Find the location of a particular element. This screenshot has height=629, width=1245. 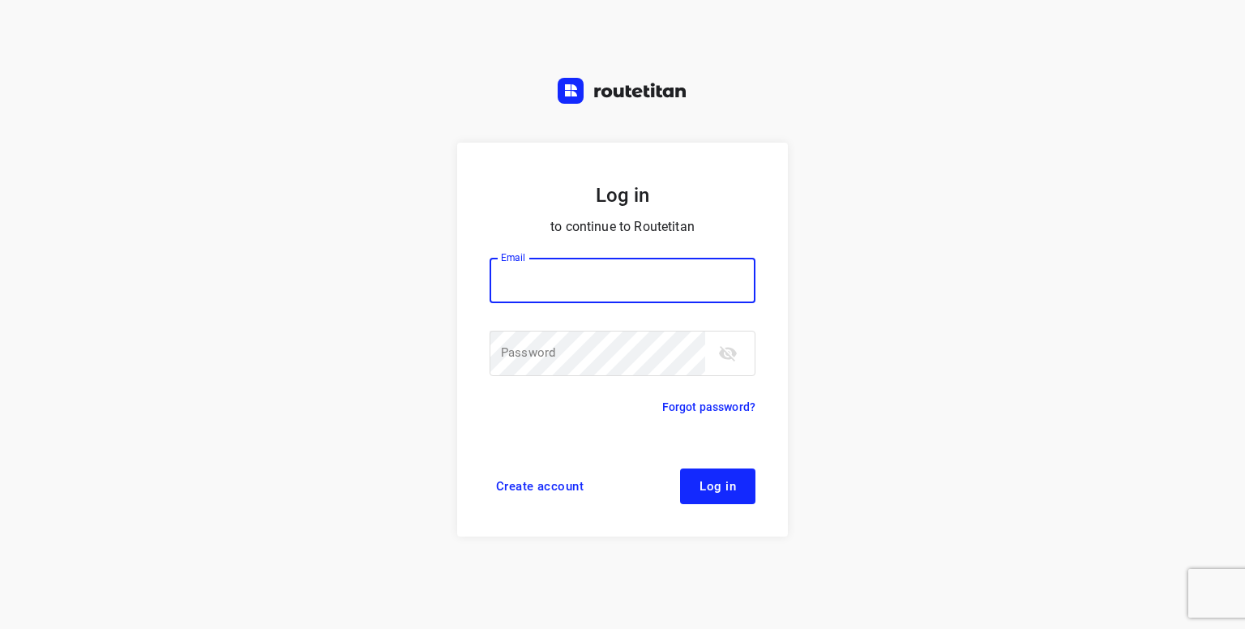

a: Routetitan is located at coordinates (622, 92).